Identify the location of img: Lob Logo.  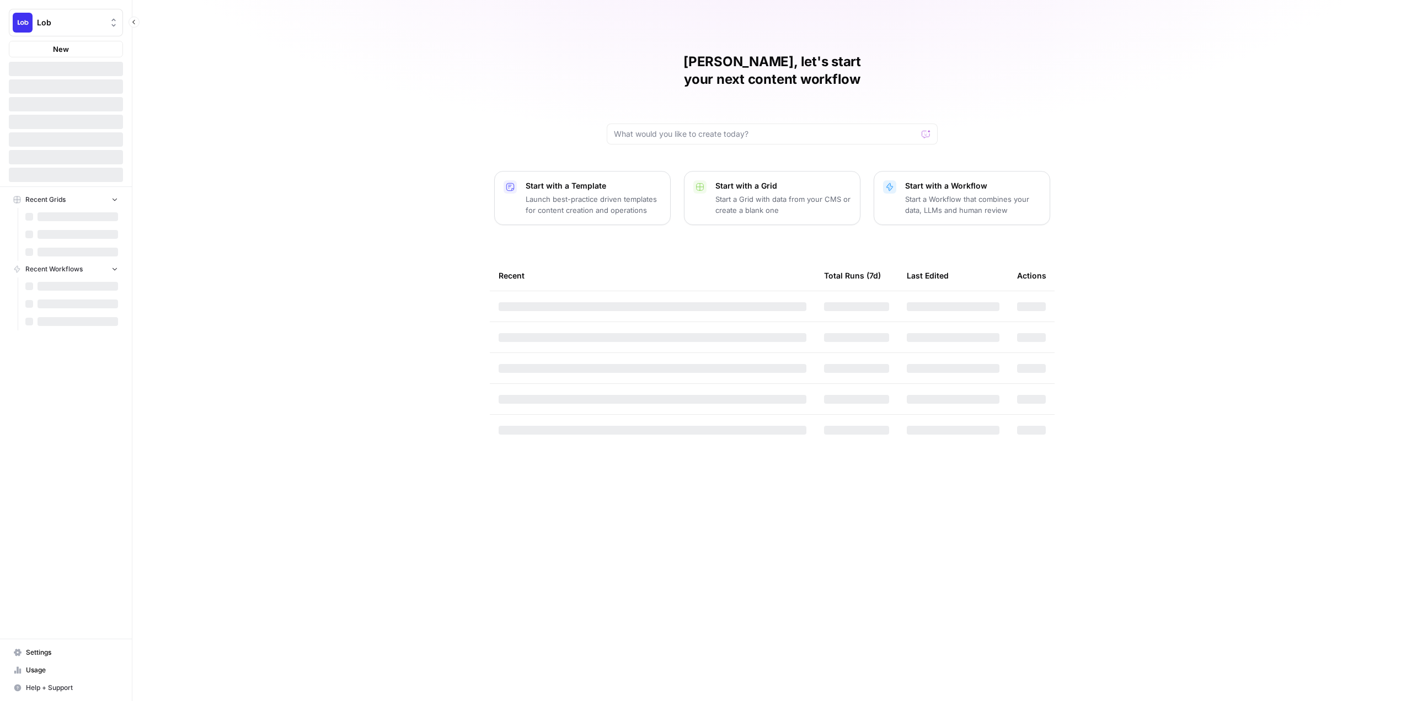
(23, 23).